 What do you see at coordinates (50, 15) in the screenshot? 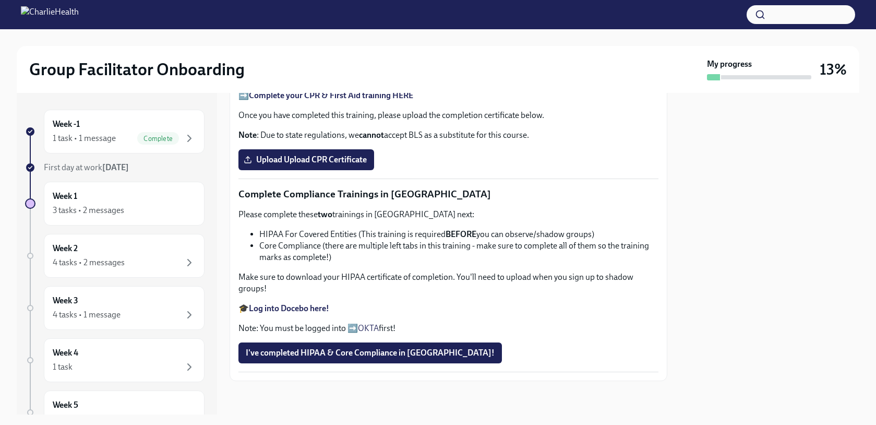
I see `img: CharlieHealth` at bounding box center [50, 15].